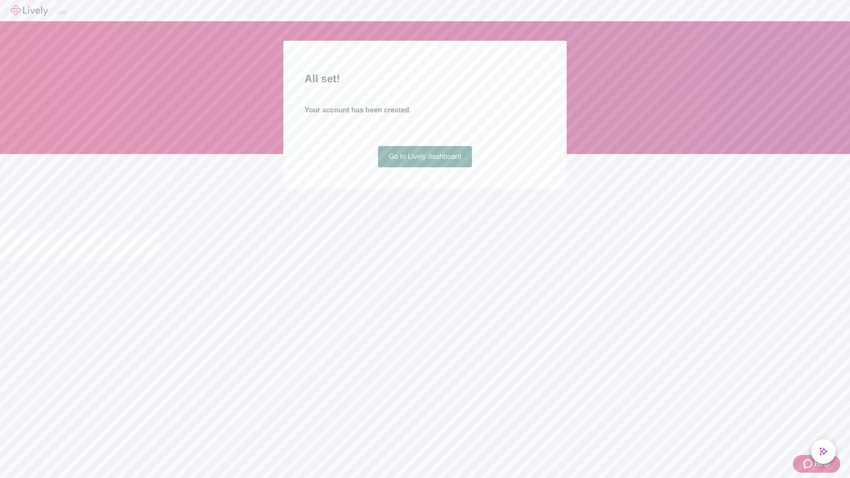 This screenshot has width=850, height=478. What do you see at coordinates (62, 12) in the screenshot?
I see `button: Log out` at bounding box center [62, 12].